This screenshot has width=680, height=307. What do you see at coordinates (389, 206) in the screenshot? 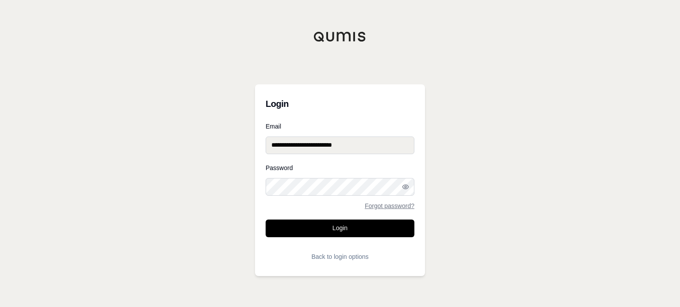
I see `a: Forgot password?` at bounding box center [389, 206].